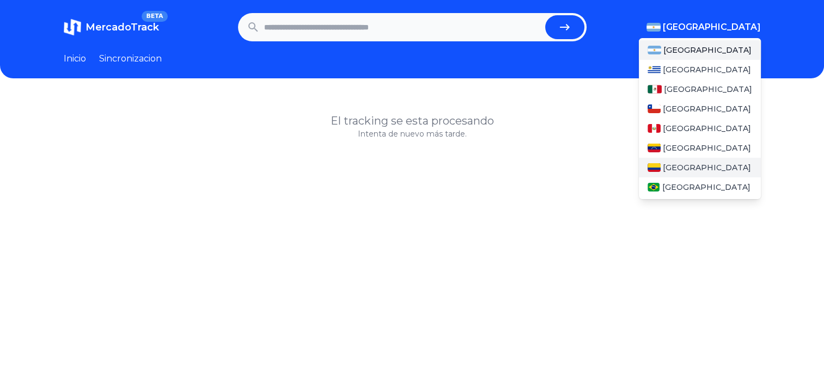  Describe the element at coordinates (412, 134) in the screenshot. I see `p: Intenta de nuevo más tarde.` at that location.